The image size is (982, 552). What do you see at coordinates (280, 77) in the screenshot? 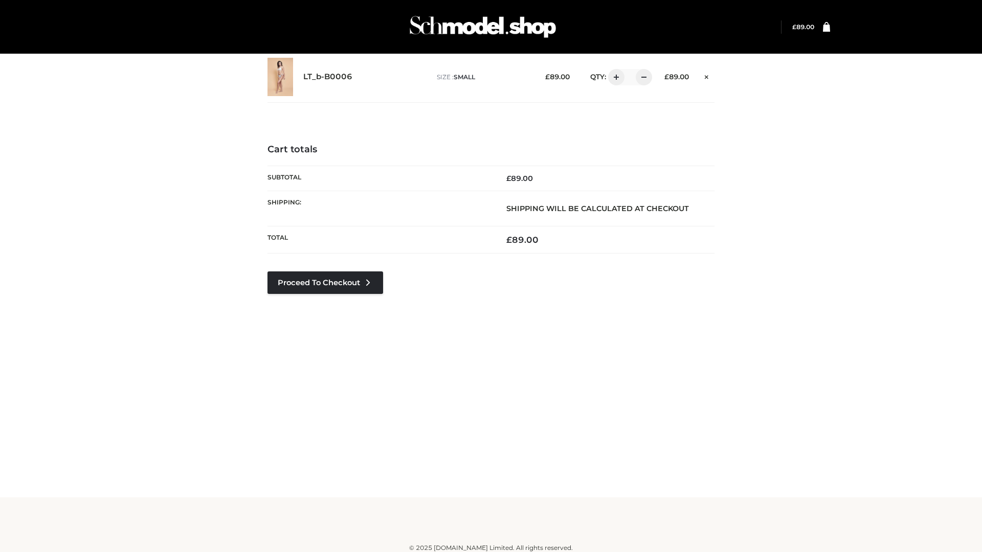
I see `img: LT_b-B0006 - SMALL` at bounding box center [280, 77].